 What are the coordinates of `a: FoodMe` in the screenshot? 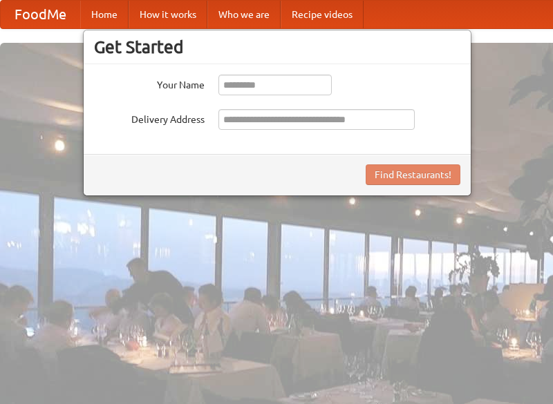 It's located at (40, 15).